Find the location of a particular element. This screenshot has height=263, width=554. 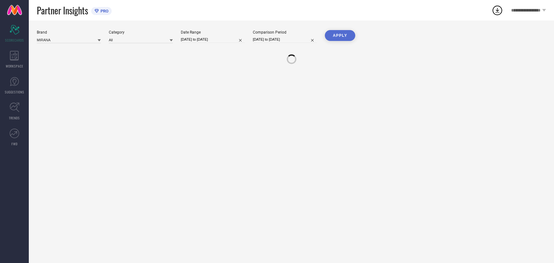

span: SUGGESTIONS is located at coordinates (14, 92).